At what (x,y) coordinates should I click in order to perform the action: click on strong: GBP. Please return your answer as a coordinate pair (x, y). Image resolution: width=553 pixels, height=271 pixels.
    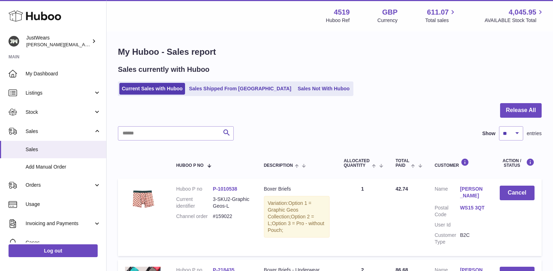
    Looking at the image, I should click on (390, 12).